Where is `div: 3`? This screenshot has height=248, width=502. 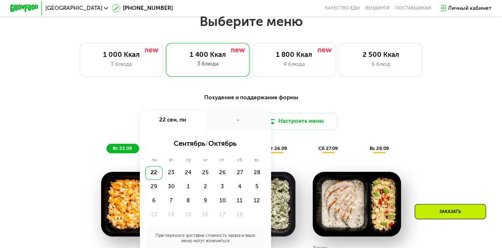 div: 3 is located at coordinates (223, 187).